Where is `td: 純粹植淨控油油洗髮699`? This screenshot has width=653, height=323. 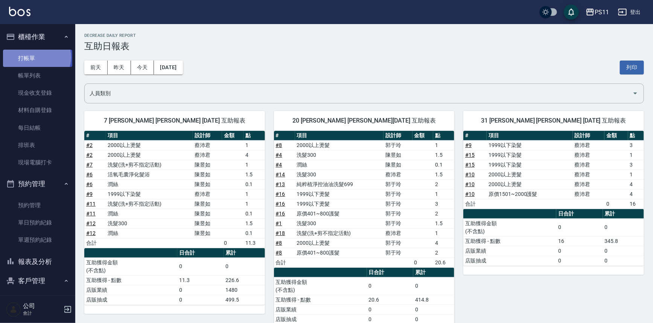 td: 純粹植淨控油油洗髮699 is located at coordinates (339, 184).